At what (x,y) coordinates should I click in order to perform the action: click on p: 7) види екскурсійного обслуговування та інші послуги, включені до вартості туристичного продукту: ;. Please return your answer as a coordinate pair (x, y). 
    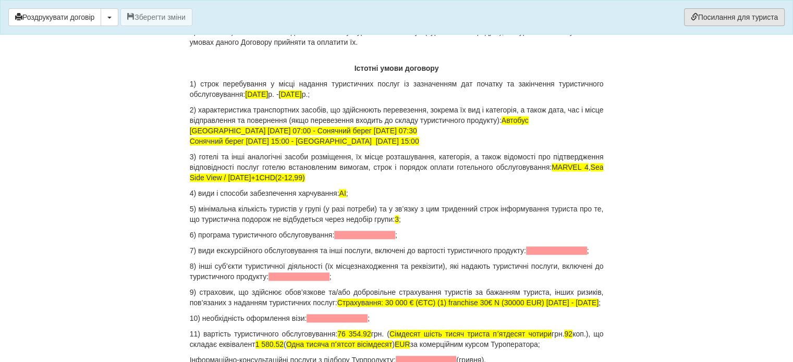
    Looking at the image, I should click on (397, 251).